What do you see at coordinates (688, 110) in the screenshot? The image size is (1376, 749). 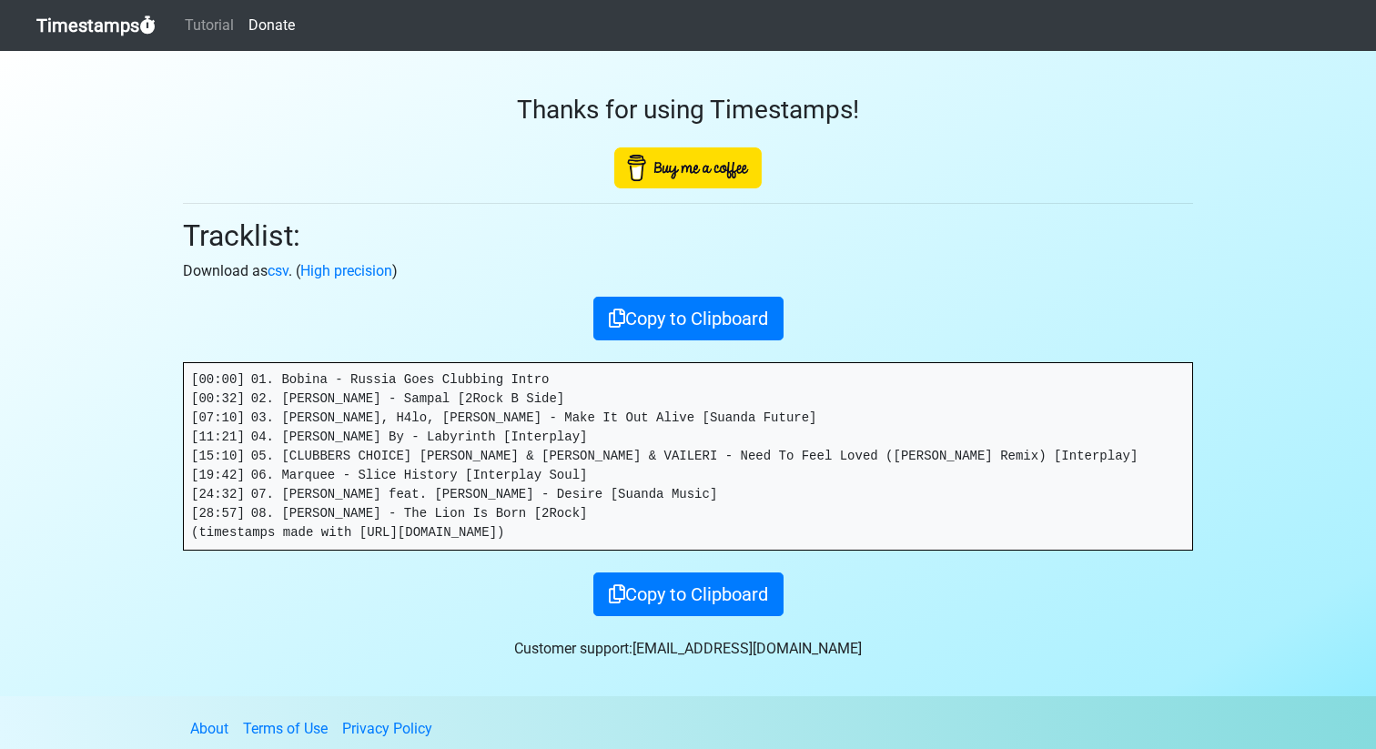 I see `h3: Thanks for using Timestamps!` at bounding box center [688, 110].